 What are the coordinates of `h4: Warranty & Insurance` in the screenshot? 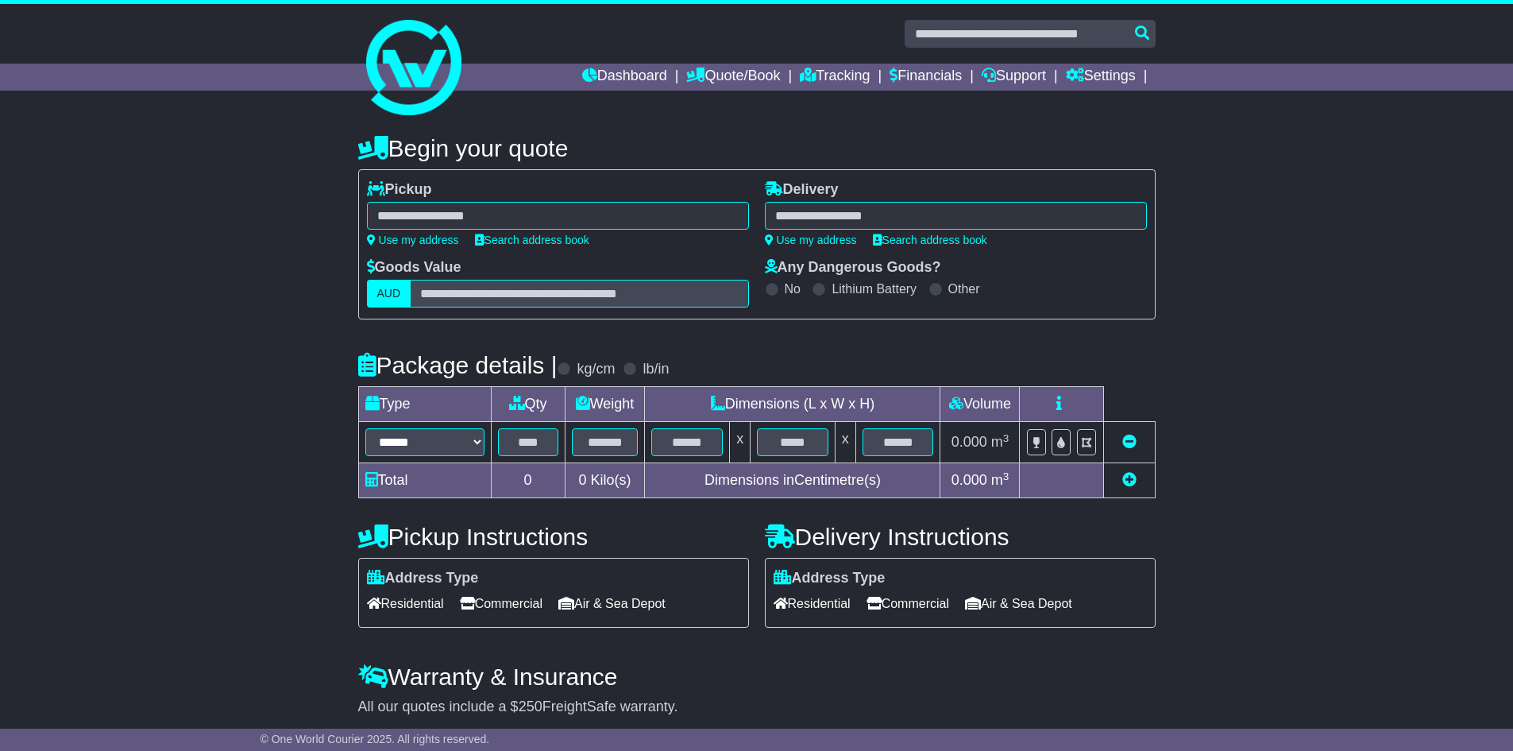 It's located at (757, 676).